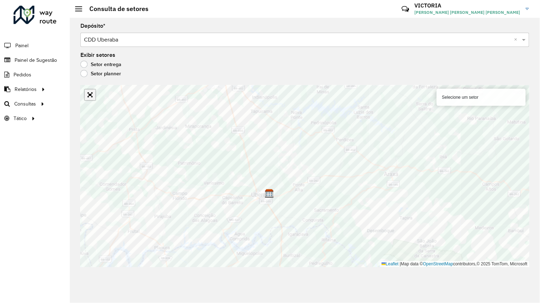 The height and width of the screenshot is (303, 540). What do you see at coordinates (36, 60) in the screenshot?
I see `span: Painel de Sugestão` at bounding box center [36, 60].